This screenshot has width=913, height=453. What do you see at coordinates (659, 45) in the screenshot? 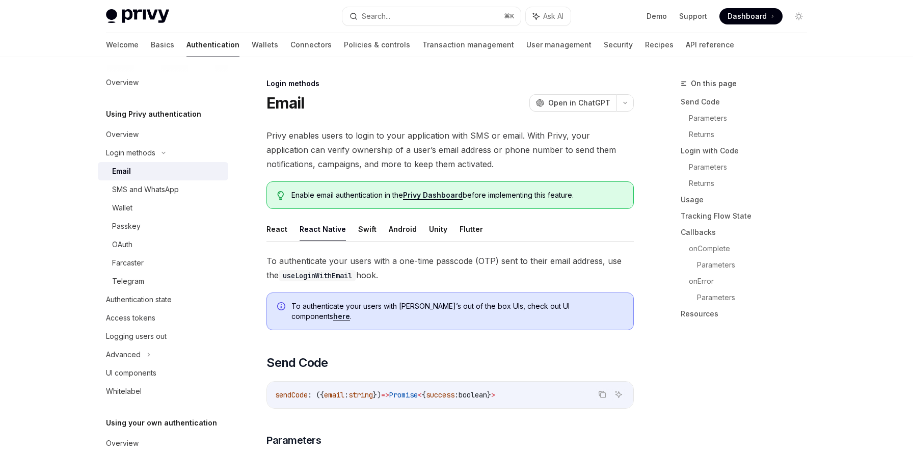
I see `a: Recipes` at bounding box center [659, 45].